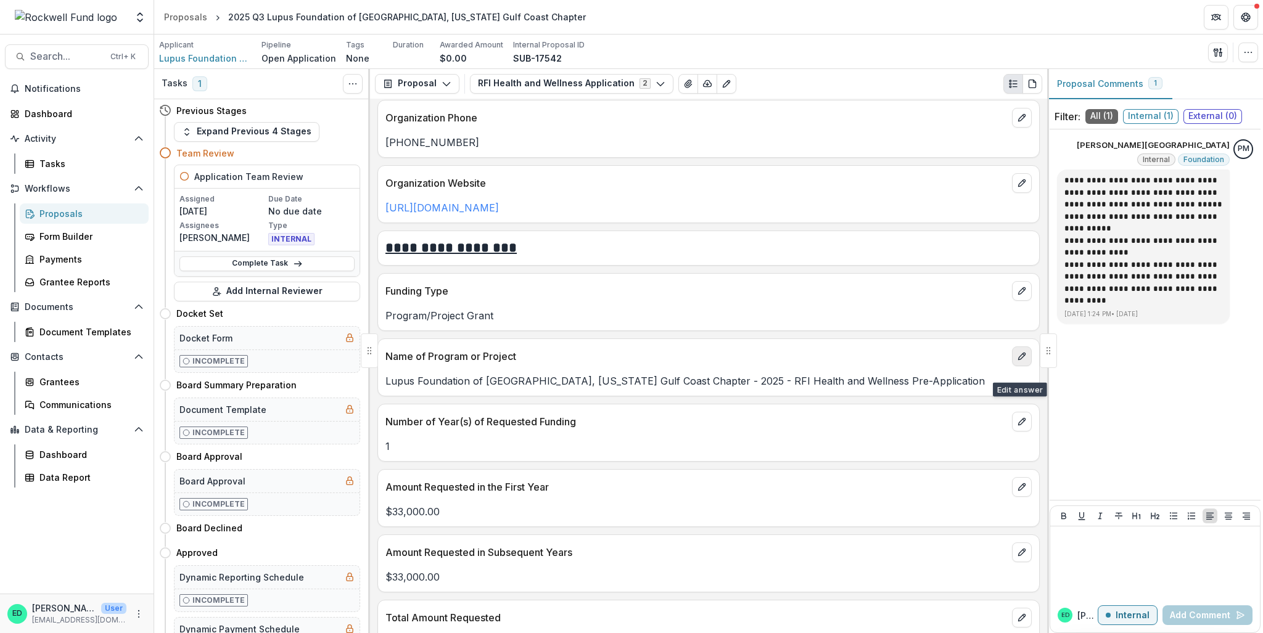 This screenshot has width=1263, height=633. I want to click on button: Align Right, so click(1247, 516).